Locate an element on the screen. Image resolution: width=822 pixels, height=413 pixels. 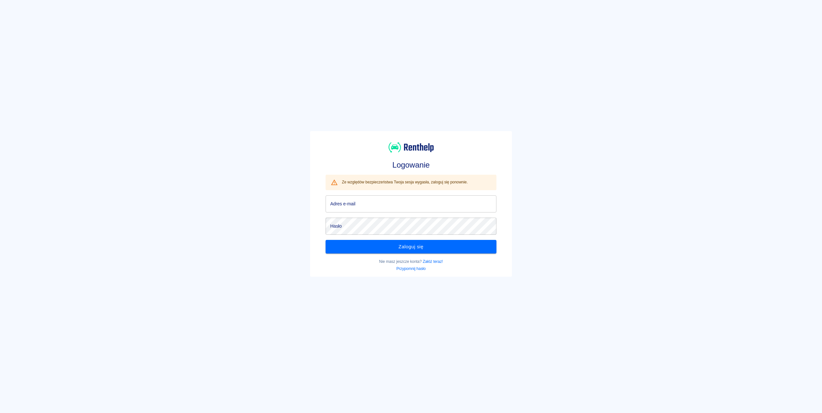
a: Przypomnij hasło is located at coordinates (411, 269).